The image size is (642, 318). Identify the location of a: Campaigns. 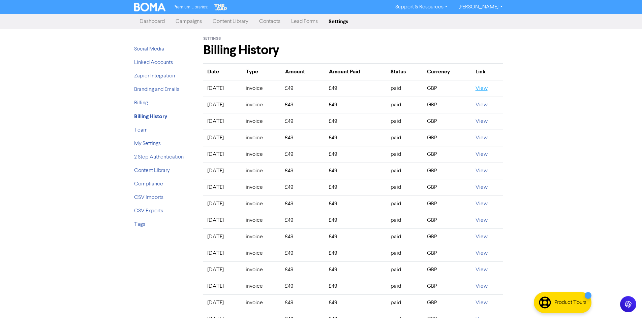
(189, 22).